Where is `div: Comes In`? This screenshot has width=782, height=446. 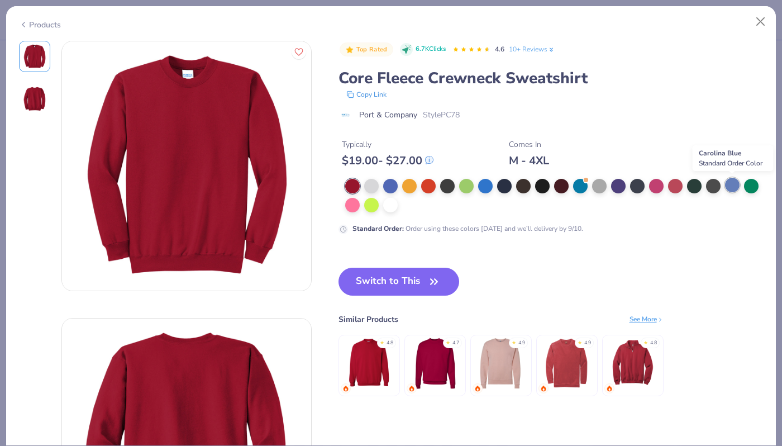
div: Comes In is located at coordinates (529, 144).